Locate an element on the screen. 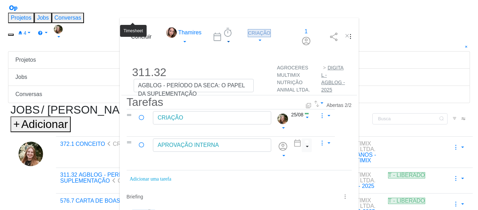  button: 1 is located at coordinates (306, 37).